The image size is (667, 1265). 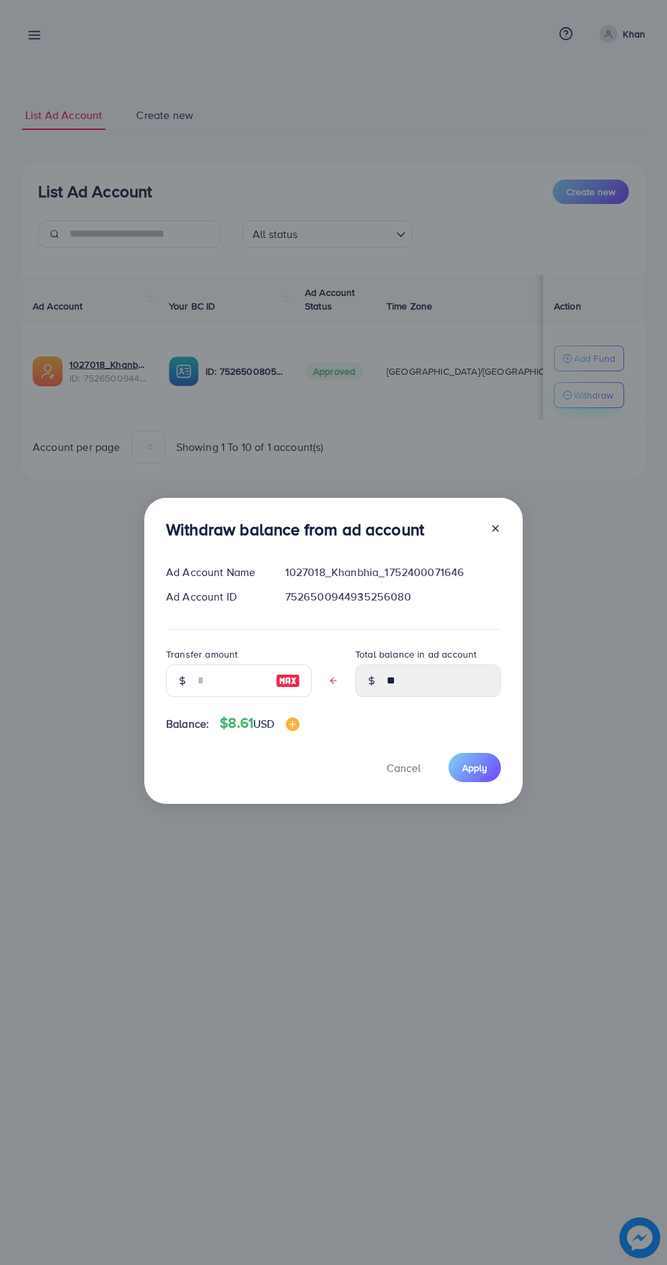 I want to click on span: Cancel, so click(x=403, y=768).